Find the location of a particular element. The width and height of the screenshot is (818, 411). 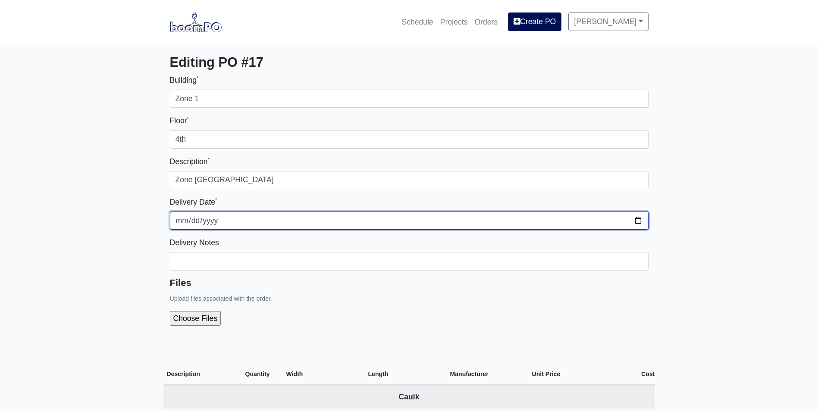

input: Choose Files is located at coordinates (241, 318).